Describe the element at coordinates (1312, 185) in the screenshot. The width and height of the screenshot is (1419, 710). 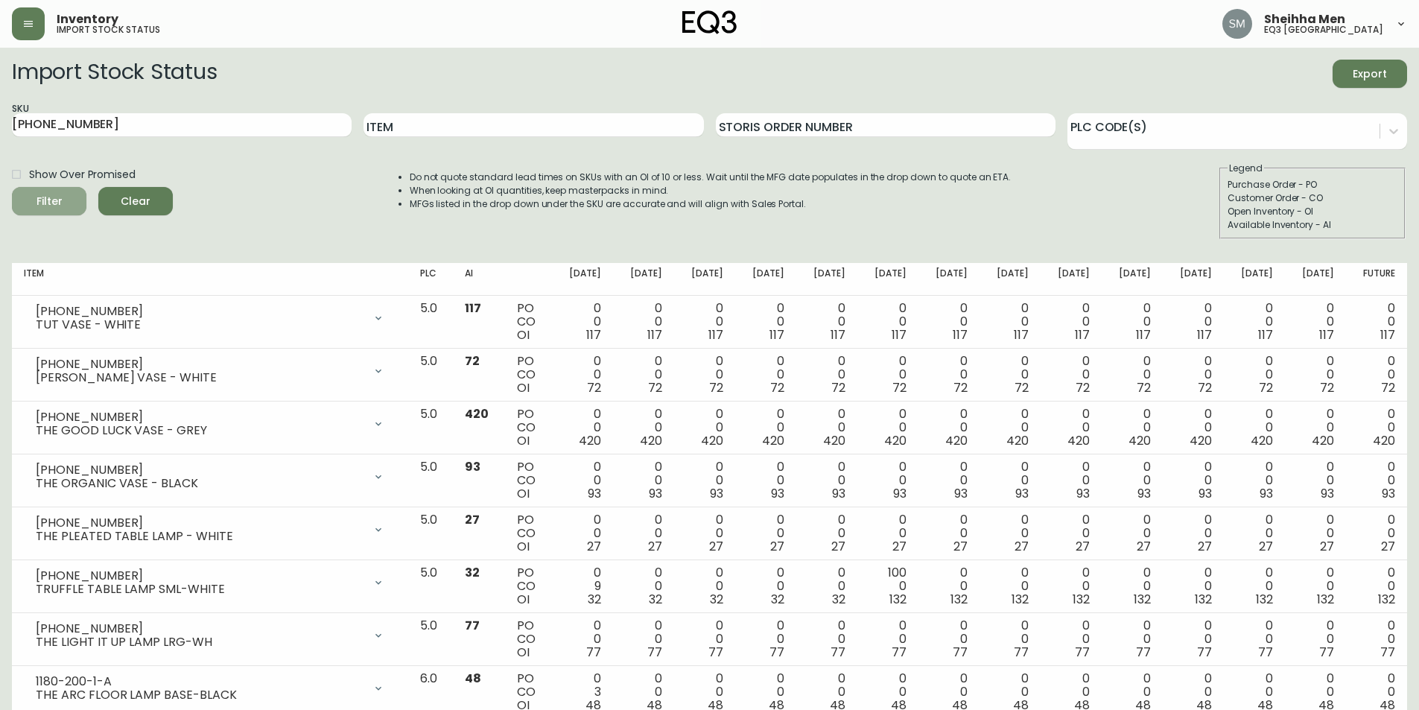
I see `div: Purchase Order - PO` at that location.